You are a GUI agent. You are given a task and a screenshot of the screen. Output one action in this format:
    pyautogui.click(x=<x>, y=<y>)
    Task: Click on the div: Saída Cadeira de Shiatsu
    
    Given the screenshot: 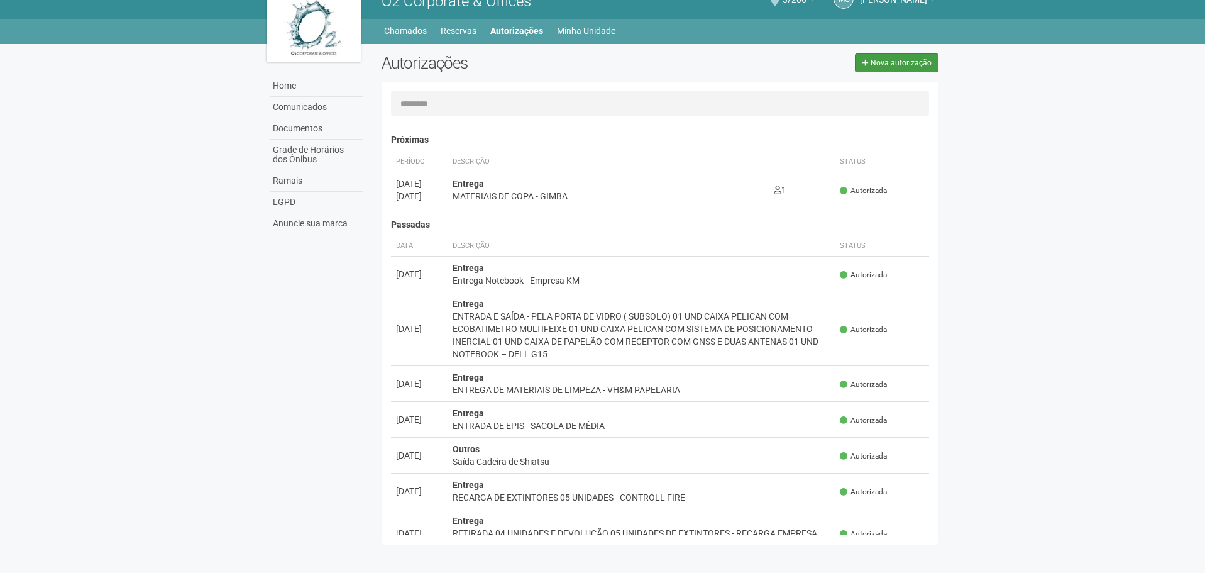 What is the action you would take?
    pyautogui.click(x=641, y=461)
    